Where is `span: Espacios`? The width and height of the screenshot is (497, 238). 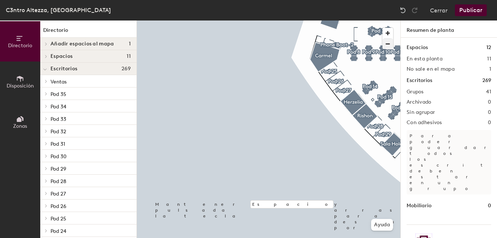
span: Espacios is located at coordinates (61, 56).